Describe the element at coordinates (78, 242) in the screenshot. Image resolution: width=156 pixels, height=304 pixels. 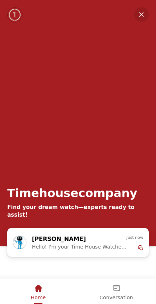
I see `div: Zoe` at that location.